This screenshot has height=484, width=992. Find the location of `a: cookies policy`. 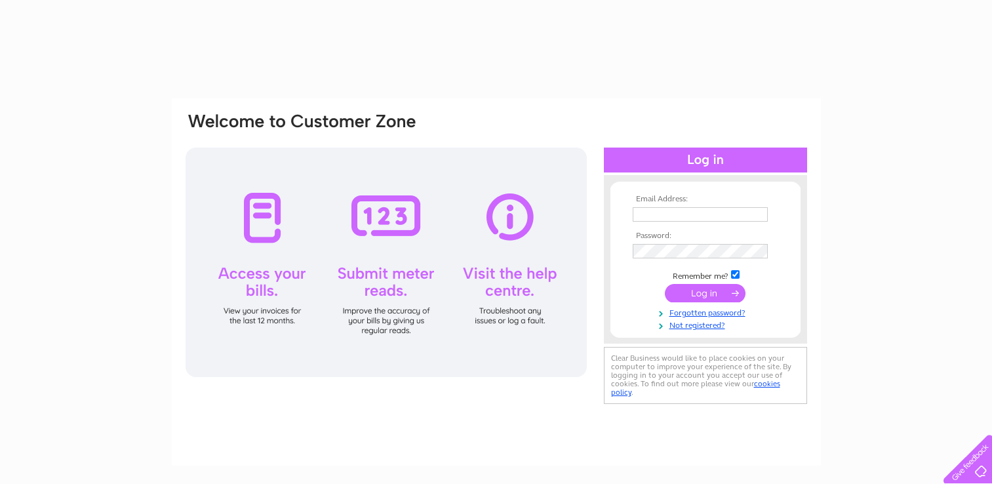

a: cookies policy is located at coordinates (696, 387).